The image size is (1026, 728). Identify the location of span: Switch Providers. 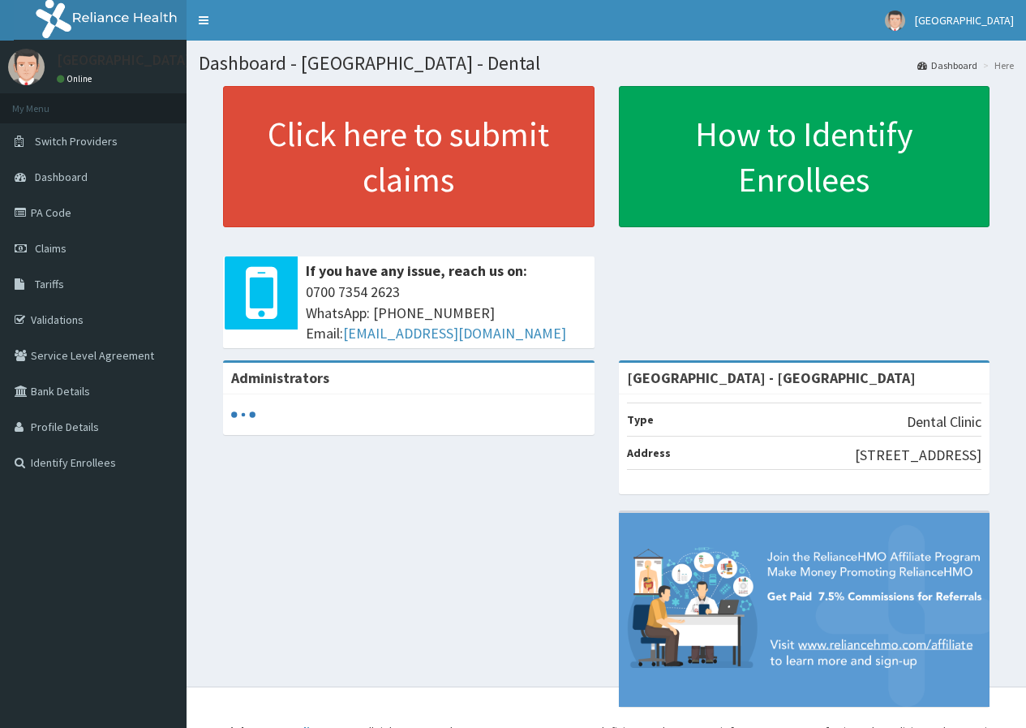
(76, 141).